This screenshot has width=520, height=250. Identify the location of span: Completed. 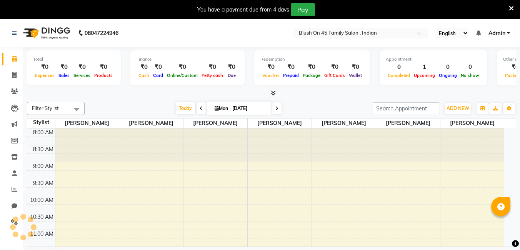
(399, 75).